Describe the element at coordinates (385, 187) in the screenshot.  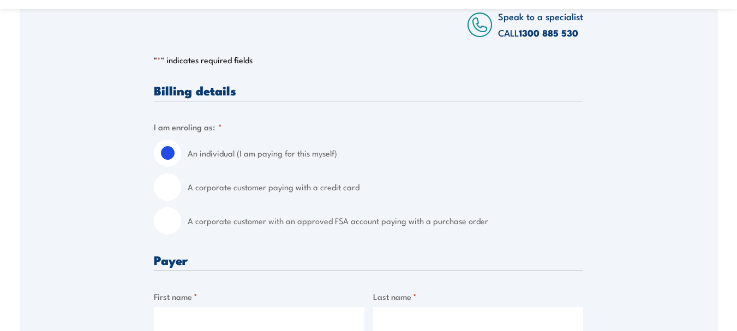
I see `label: A corporate customer paying with a credit card` at that location.